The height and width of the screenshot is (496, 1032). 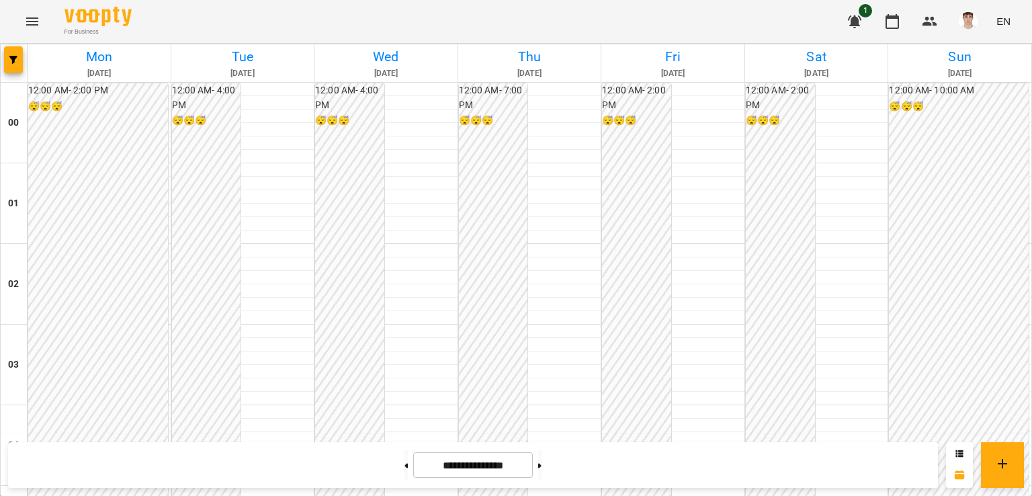 I want to click on h6: Sat, so click(x=816, y=56).